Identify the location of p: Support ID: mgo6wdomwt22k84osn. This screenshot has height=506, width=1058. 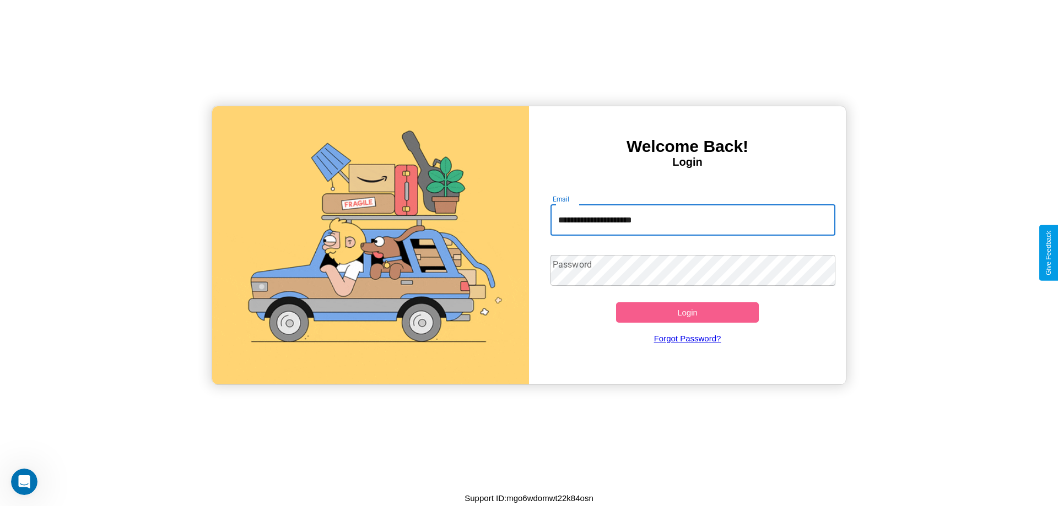
(528, 498).